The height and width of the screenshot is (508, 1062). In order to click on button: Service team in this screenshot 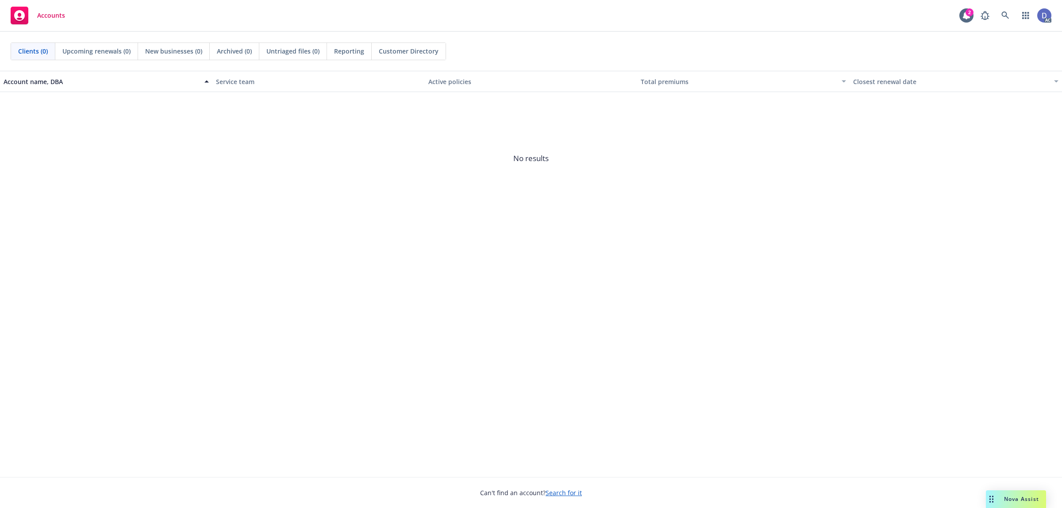, I will do `click(319, 81)`.